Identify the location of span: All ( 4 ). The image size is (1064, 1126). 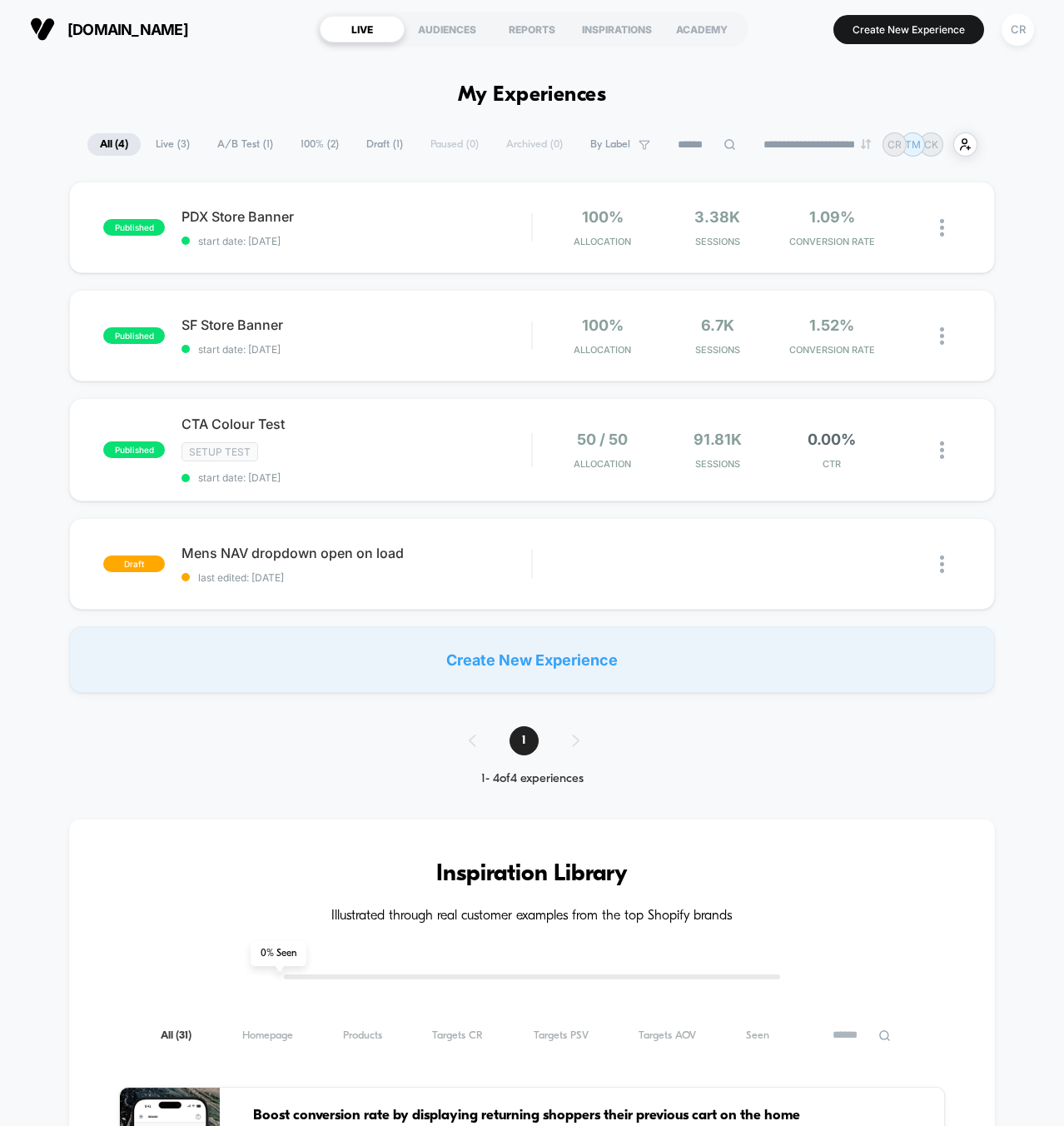
(115, 144).